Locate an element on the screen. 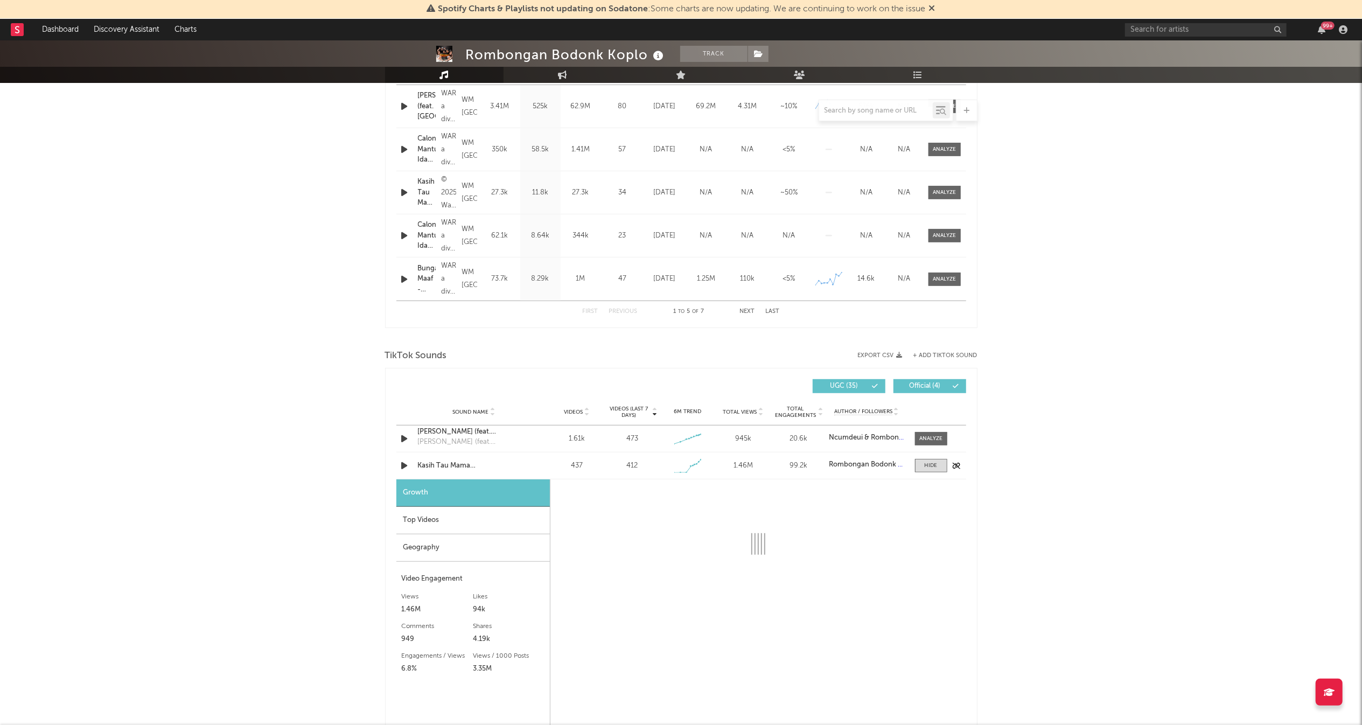 This screenshot has height=725, width=1362. span: Sound Name is located at coordinates (471, 412).